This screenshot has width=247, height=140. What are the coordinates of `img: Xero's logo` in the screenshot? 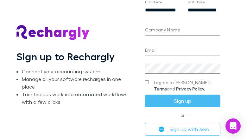 It's located at (162, 129).